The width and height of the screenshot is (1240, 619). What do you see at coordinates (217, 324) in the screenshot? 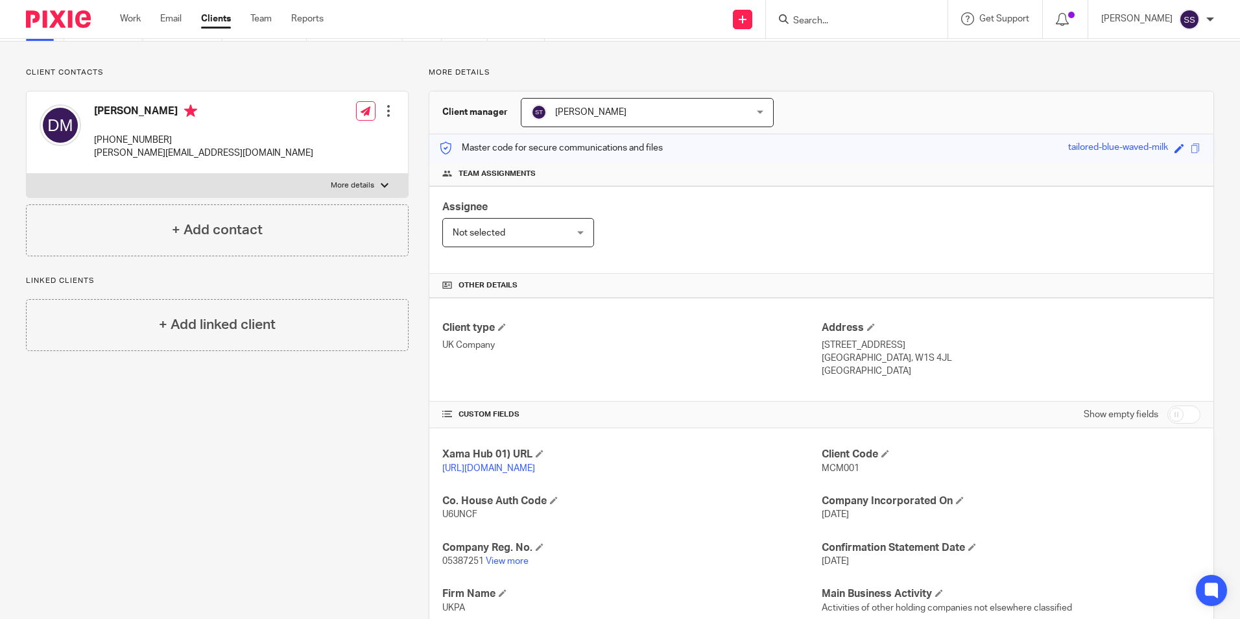
I see `h4: + Add linked client` at bounding box center [217, 324].